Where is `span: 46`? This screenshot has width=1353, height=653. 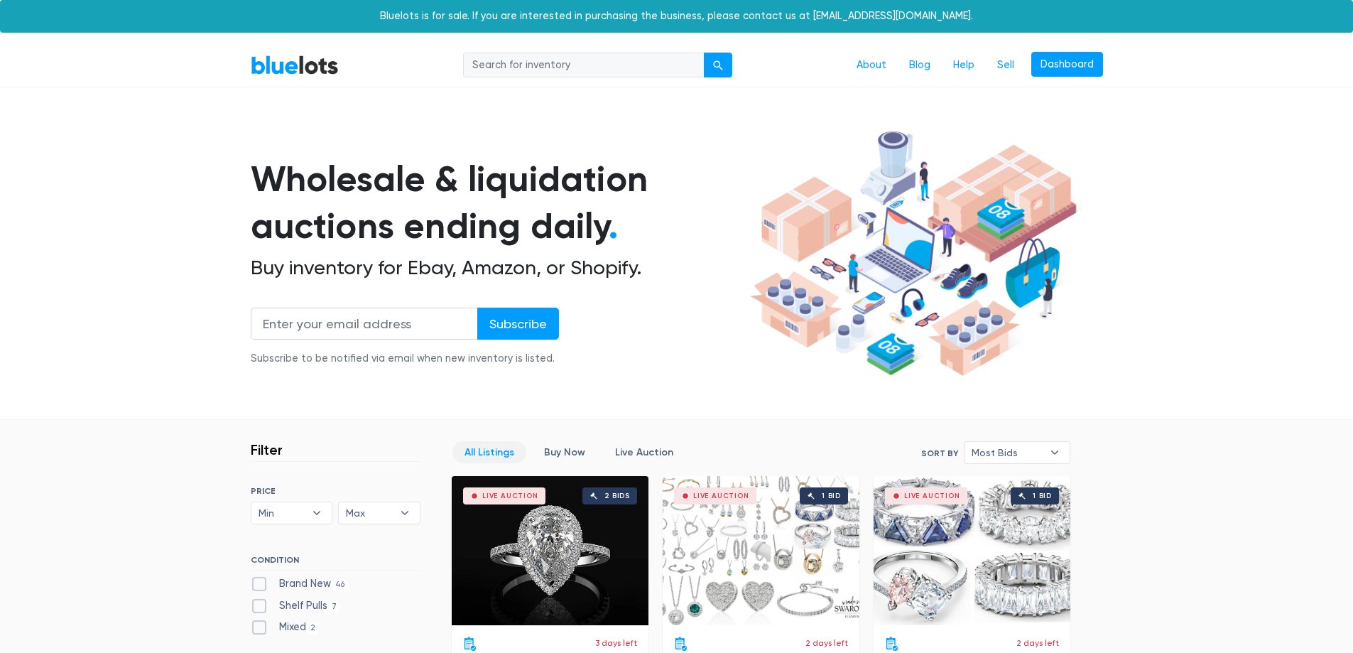 span: 46 is located at coordinates (340, 584).